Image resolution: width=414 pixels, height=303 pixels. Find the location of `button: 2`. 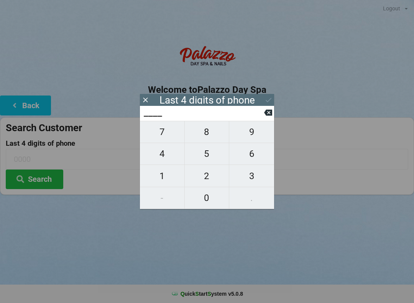

button: 2 is located at coordinates (207, 176).